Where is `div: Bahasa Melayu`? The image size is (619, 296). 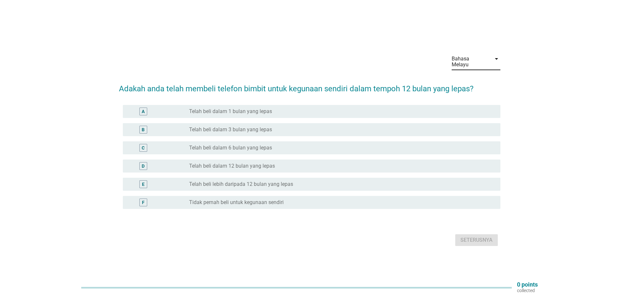
div: Bahasa Melayu is located at coordinates (470, 62).